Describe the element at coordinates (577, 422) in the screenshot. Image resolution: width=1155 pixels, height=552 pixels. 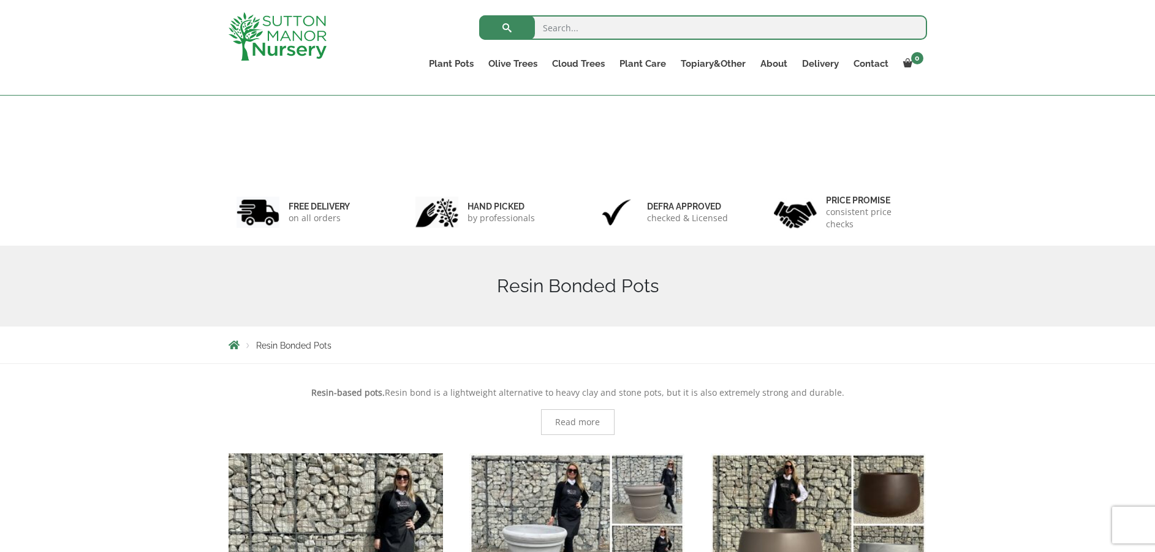
I see `span: Read more` at that location.